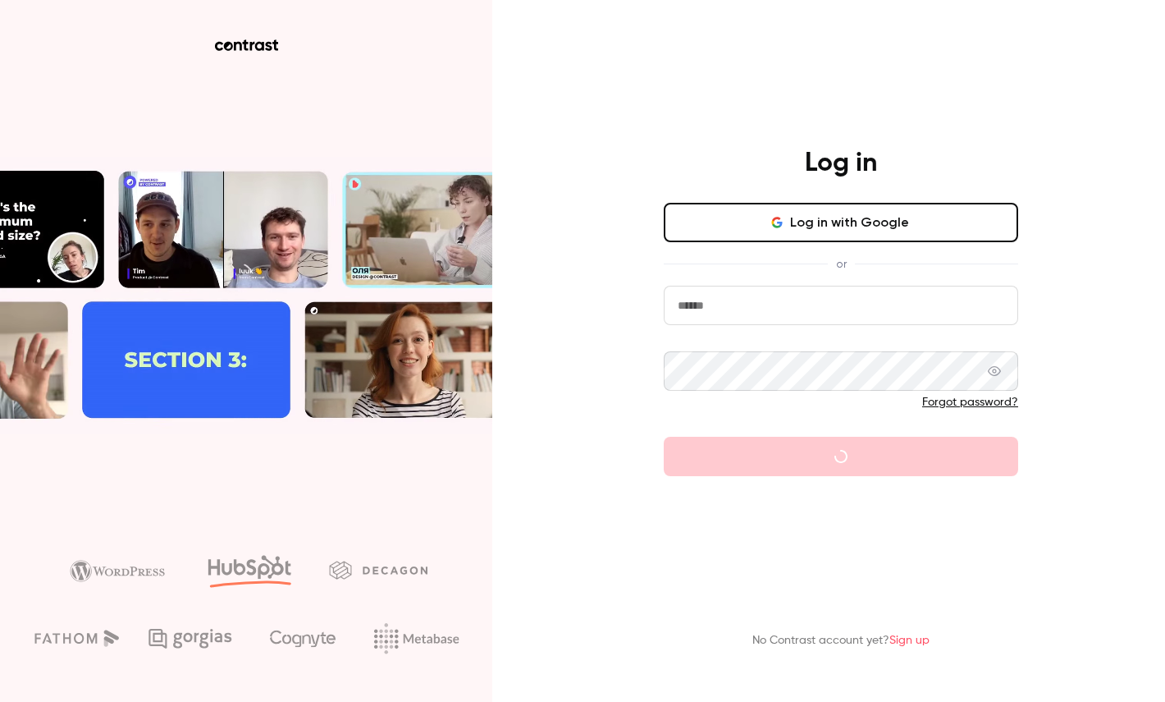  Describe the element at coordinates (841, 263) in the screenshot. I see `span: or` at that location.